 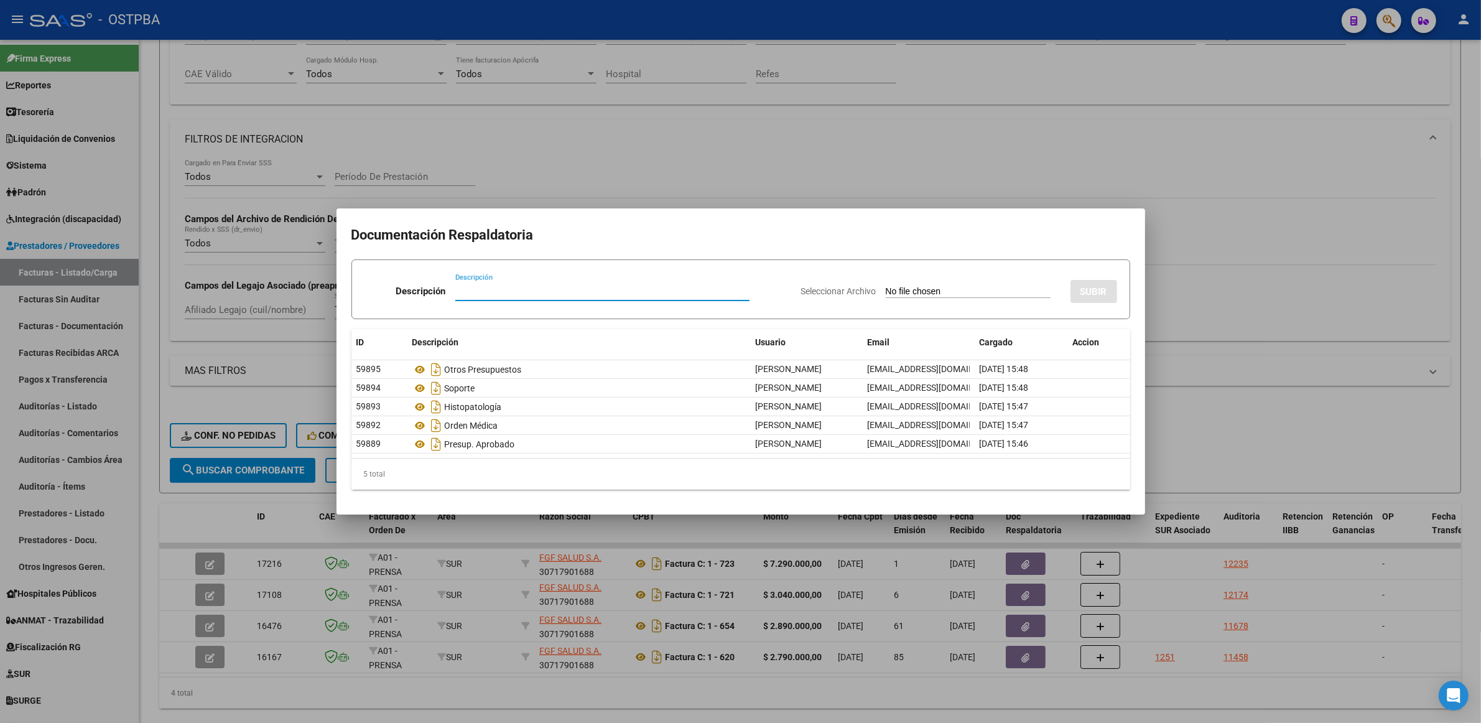 I want to click on datatable-header-cell: Descripción, so click(x=579, y=342).